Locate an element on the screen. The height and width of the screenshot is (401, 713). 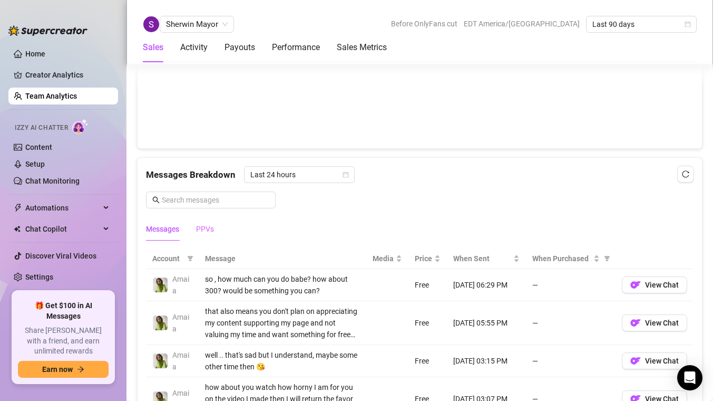
div: well .. that's sad but I understand, maybe some other time then 😘 is located at coordinates (283, 361).